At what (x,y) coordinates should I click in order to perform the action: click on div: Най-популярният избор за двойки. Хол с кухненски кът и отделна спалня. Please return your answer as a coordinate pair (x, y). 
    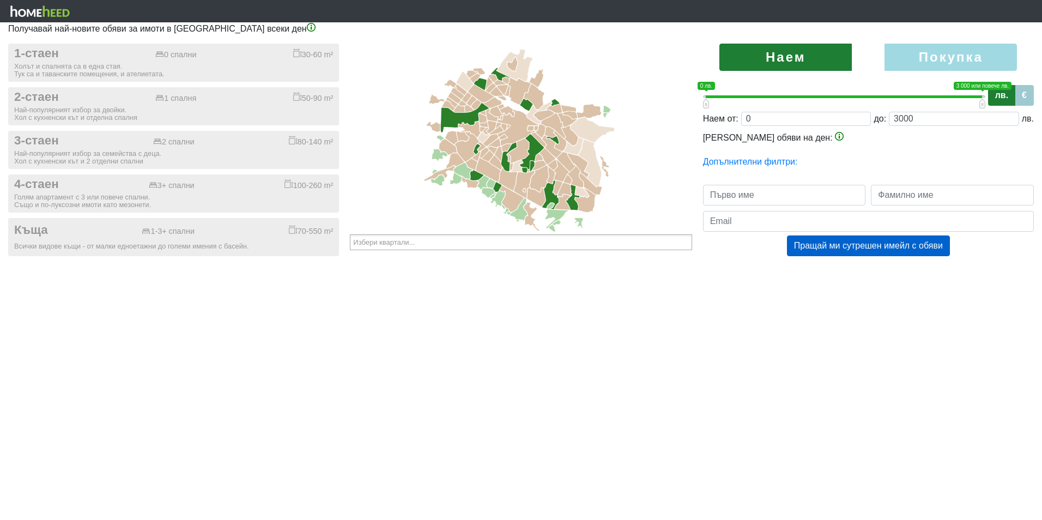
    Looking at the image, I should click on (173, 114).